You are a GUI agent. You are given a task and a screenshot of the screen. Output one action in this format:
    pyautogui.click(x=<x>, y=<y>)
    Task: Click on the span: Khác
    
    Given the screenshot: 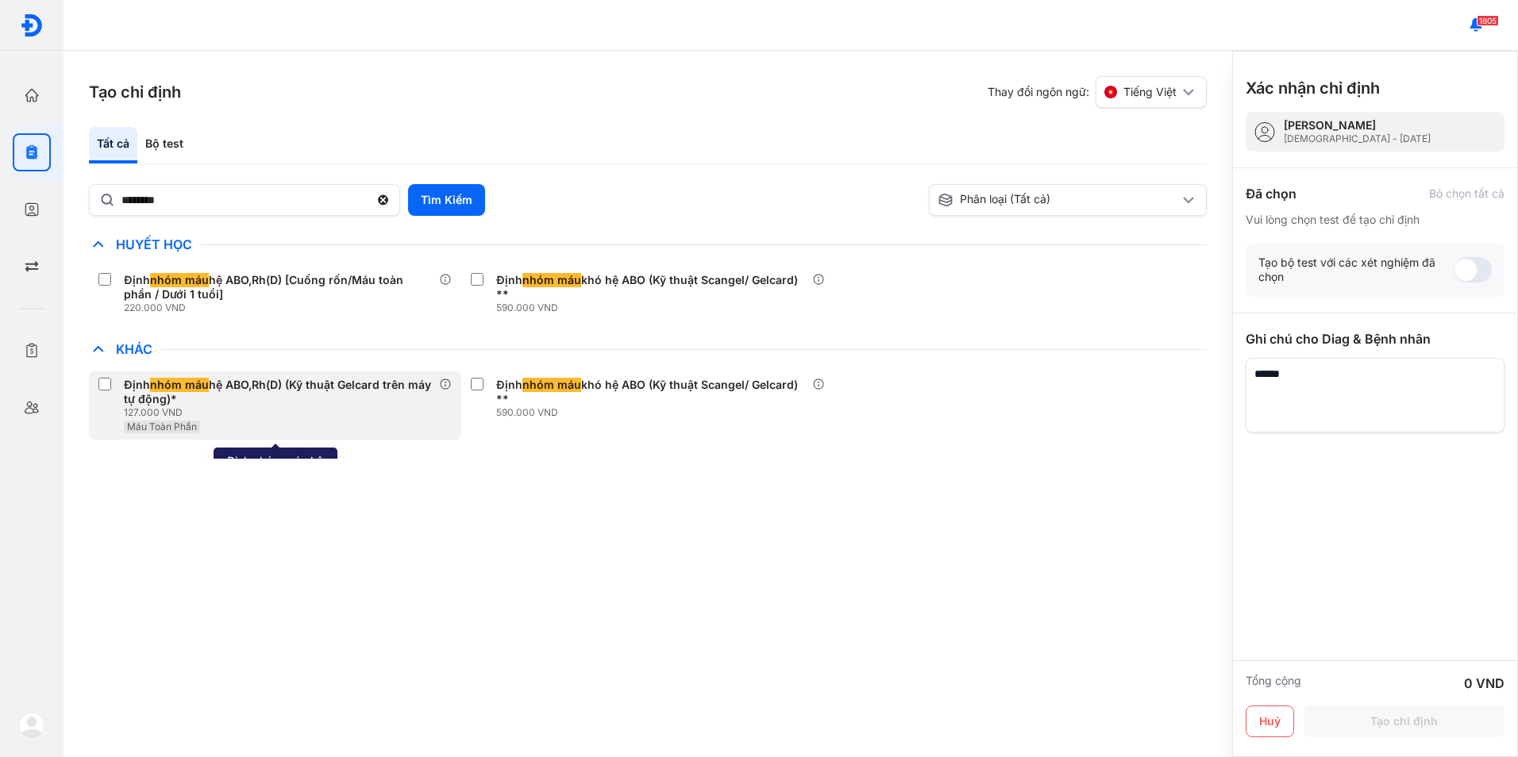 What is the action you would take?
    pyautogui.click(x=134, y=349)
    